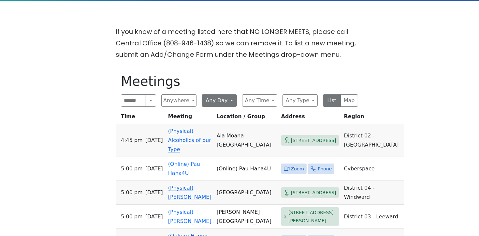 This screenshot has width=479, height=236. I want to click on button: Any Type, so click(300, 100).